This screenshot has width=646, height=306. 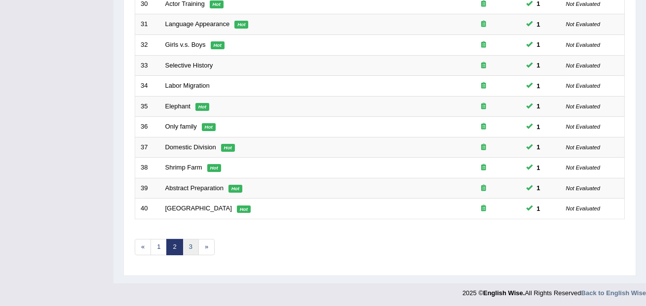 What do you see at coordinates (147, 188) in the screenshot?
I see `td: 39` at bounding box center [147, 188].